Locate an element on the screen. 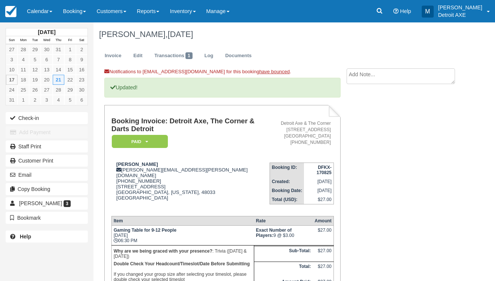 The width and height of the screenshot is (495, 281). button: Check-in is located at coordinates (47, 118).